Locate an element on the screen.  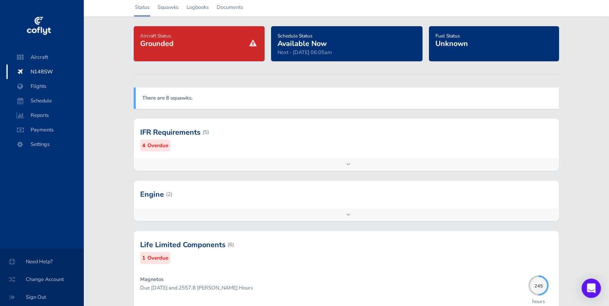
span: Need Help? is located at coordinates (42, 261).